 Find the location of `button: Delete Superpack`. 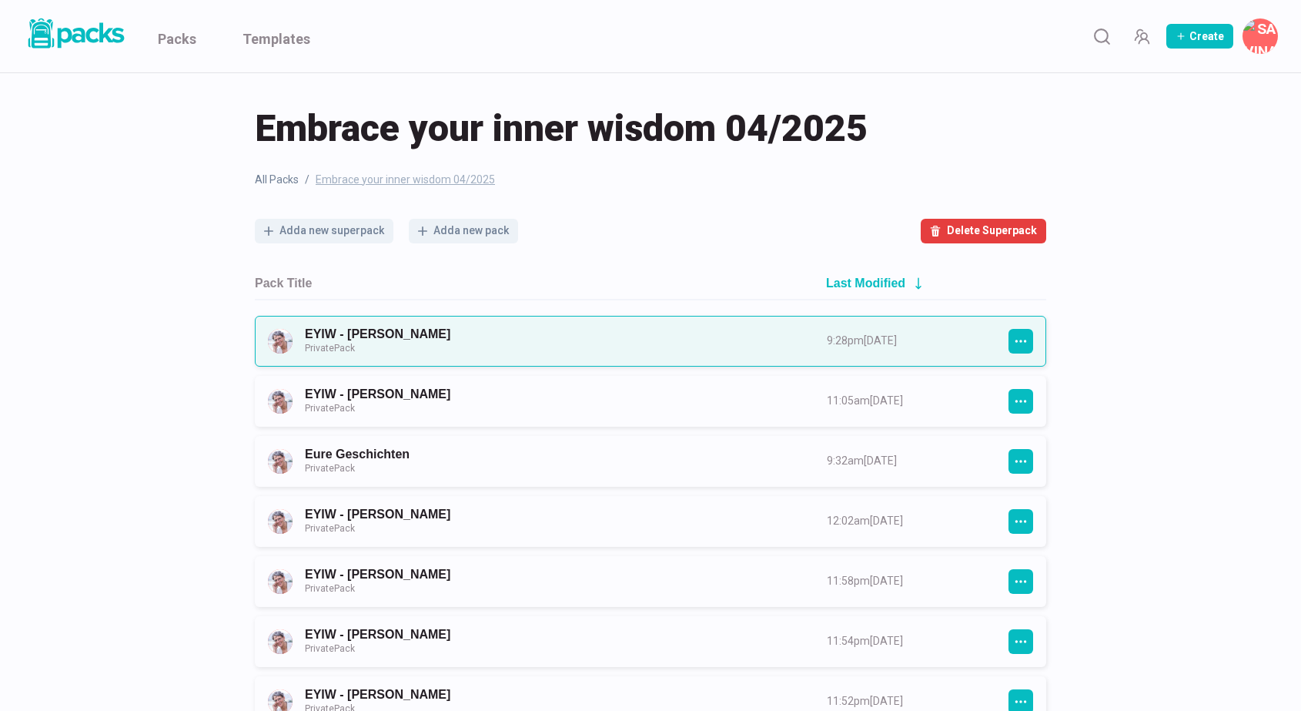

button: Delete Superpack is located at coordinates (983, 231).